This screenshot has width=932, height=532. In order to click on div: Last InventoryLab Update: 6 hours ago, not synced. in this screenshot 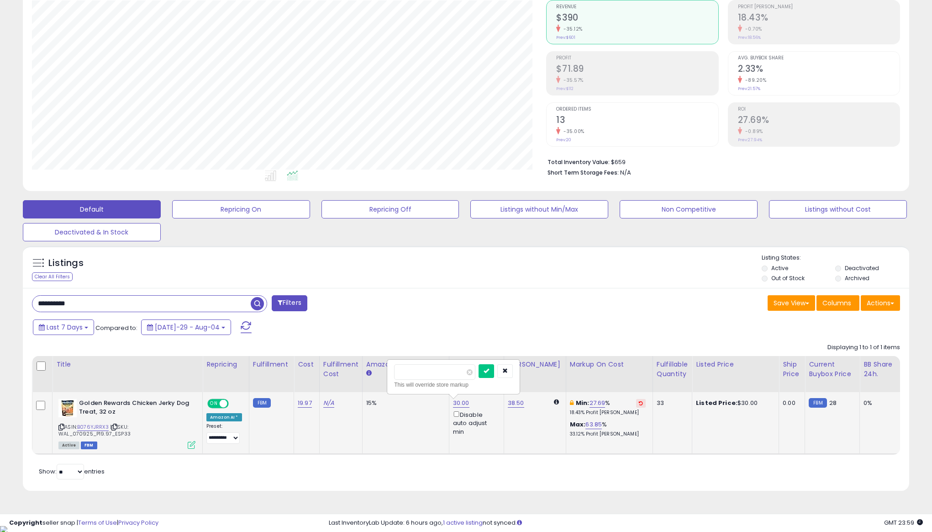, I will do `click(626, 523)`.